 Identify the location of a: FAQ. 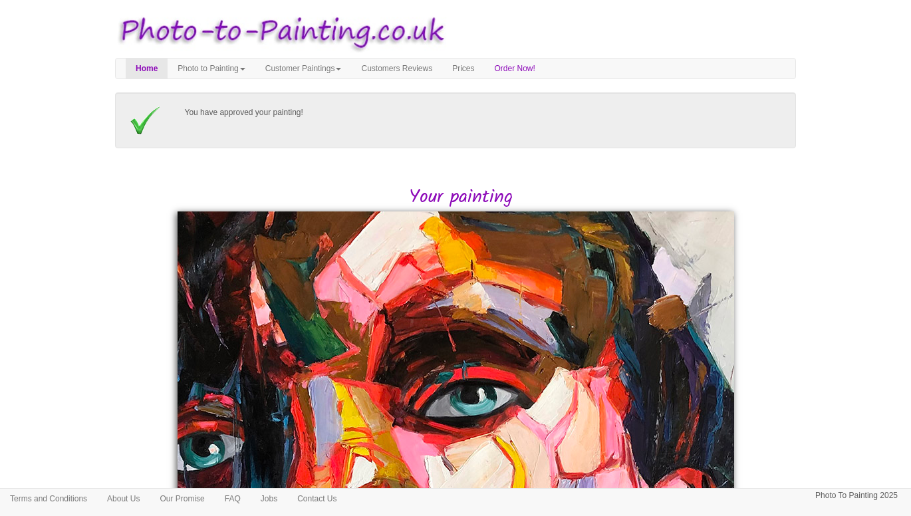
(233, 499).